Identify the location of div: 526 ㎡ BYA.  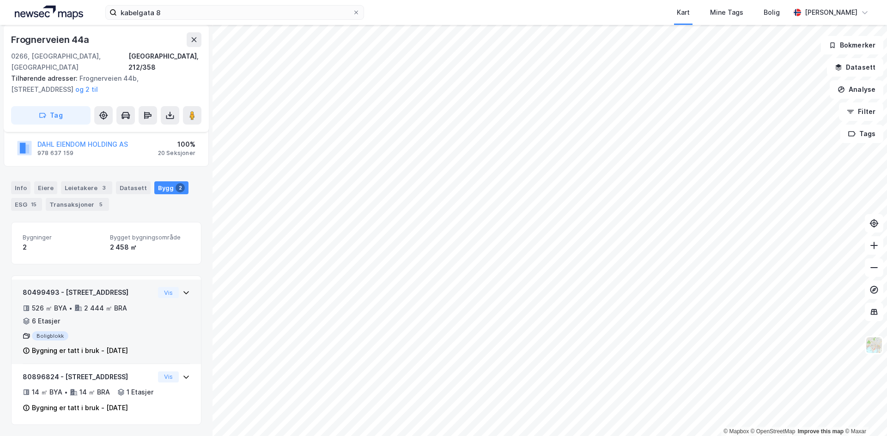
(49, 308).